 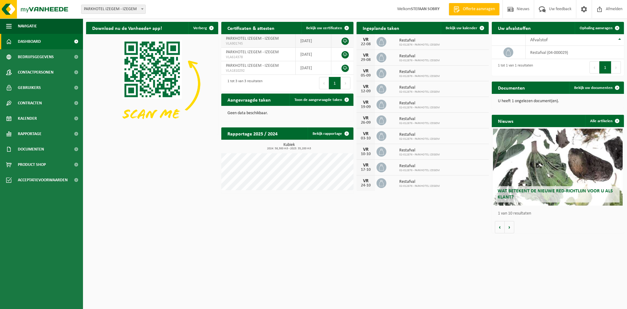 What do you see at coordinates (512, 87) in the screenshot?
I see `h2: Documenten` at bounding box center [512, 87].